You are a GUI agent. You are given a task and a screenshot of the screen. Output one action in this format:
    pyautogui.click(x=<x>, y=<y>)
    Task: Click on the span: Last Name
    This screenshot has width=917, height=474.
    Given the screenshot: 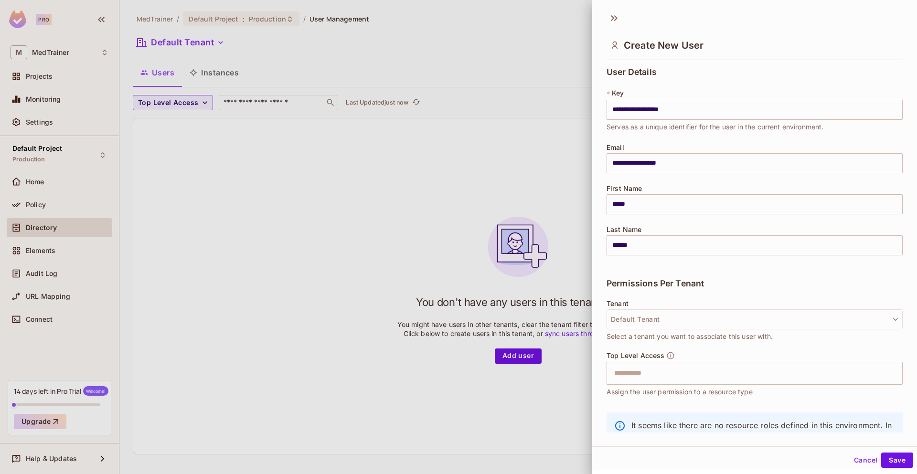 What is the action you would take?
    pyautogui.click(x=624, y=230)
    